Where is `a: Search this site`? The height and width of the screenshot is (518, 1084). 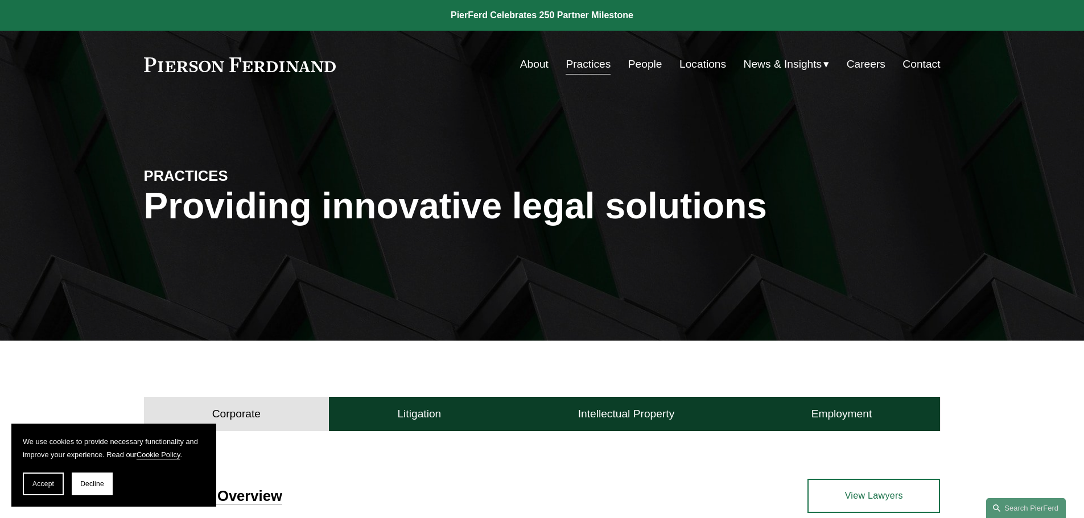 a: Search this site is located at coordinates (1026, 508).